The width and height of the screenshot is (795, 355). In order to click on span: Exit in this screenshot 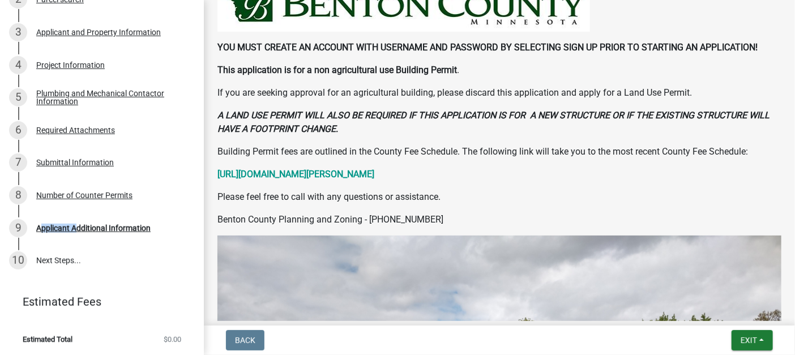, I will do `click(749, 340)`.